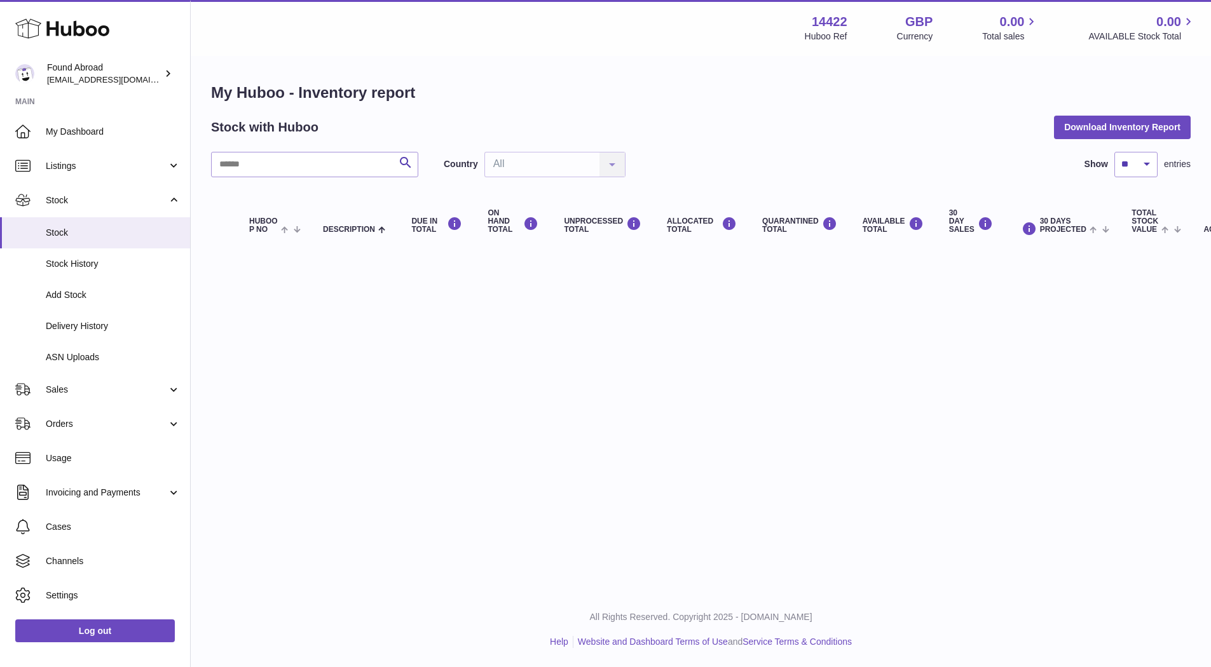  I want to click on div: DUE IN TOTAL, so click(437, 225).